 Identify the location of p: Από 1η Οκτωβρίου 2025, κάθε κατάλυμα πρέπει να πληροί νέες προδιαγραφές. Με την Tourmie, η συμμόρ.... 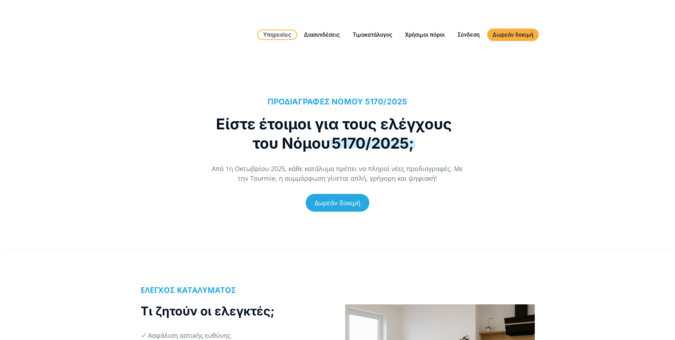
(337, 173).